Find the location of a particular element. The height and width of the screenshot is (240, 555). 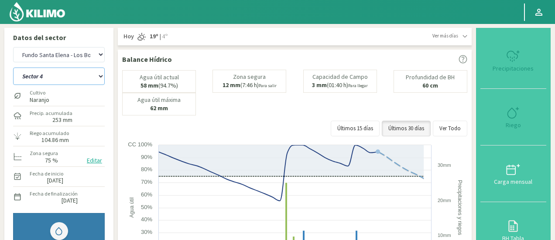

p: (7:46 h) is located at coordinates (250, 86).